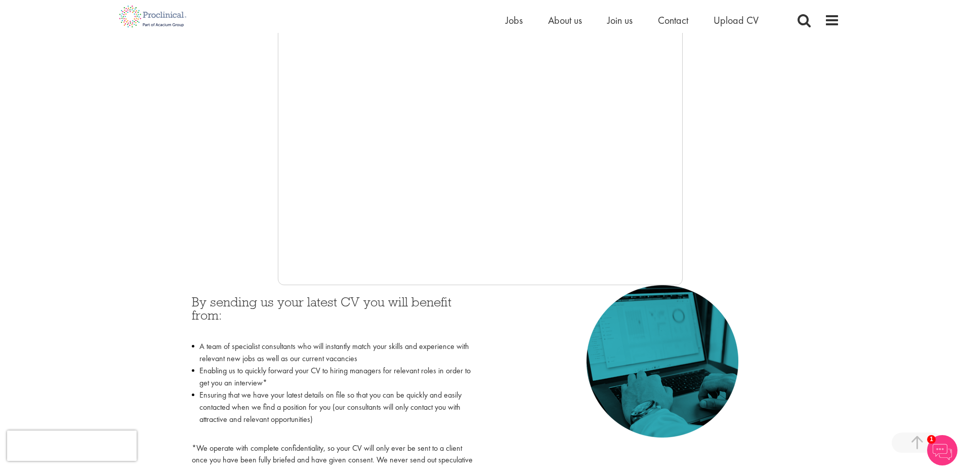  What do you see at coordinates (943, 450) in the screenshot?
I see `img: Chatbot` at bounding box center [943, 450].